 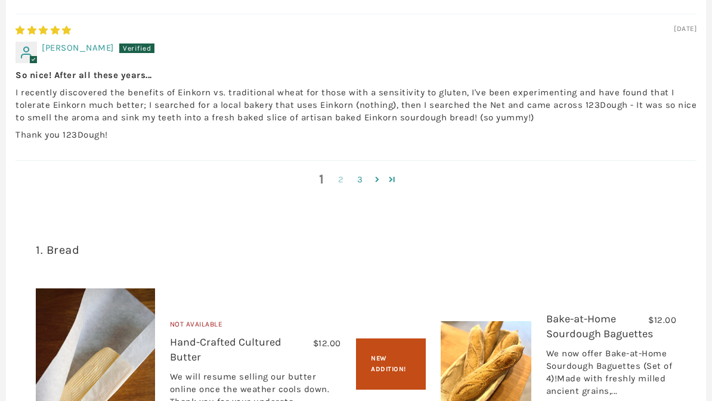 I want to click on span: 5 star review, so click(x=44, y=30).